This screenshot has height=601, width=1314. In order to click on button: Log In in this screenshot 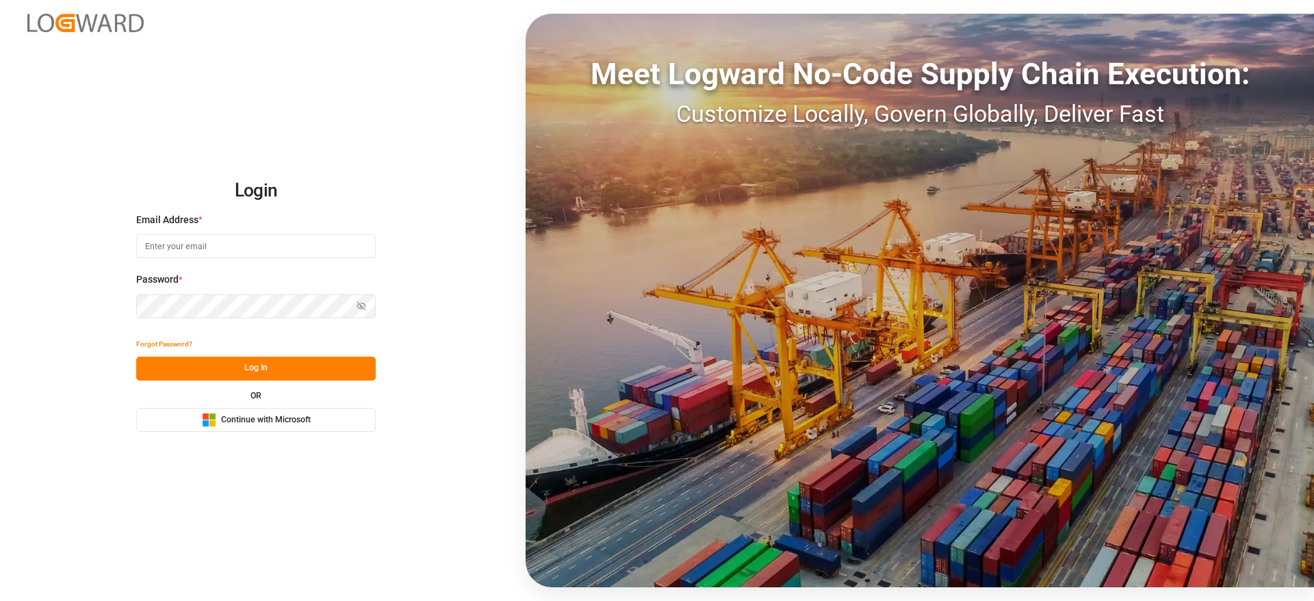, I will do `click(256, 368)`.